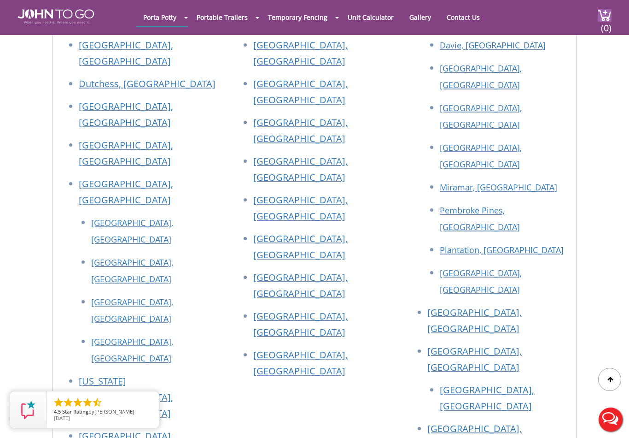 The height and width of the screenshot is (438, 629). Describe the element at coordinates (222, 17) in the screenshot. I see `a: Portable Trailers` at that location.